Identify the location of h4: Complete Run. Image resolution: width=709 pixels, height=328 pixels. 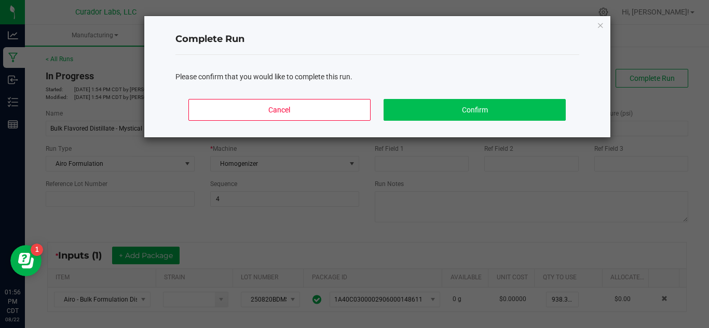
(377, 39).